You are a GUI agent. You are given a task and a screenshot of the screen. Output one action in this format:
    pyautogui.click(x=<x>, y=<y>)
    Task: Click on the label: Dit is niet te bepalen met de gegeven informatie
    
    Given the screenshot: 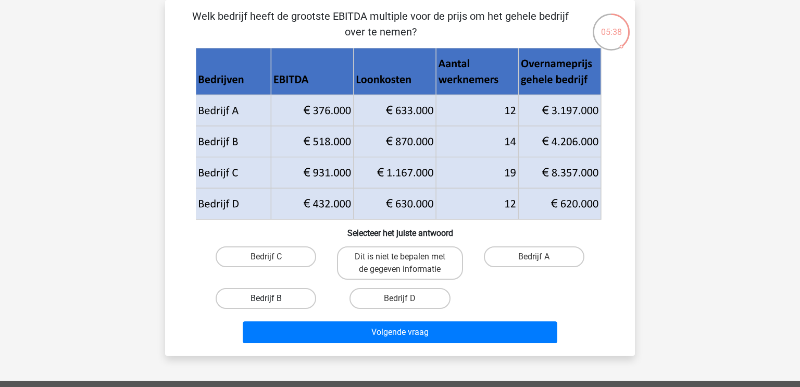 What is the action you would take?
    pyautogui.click(x=399, y=263)
    